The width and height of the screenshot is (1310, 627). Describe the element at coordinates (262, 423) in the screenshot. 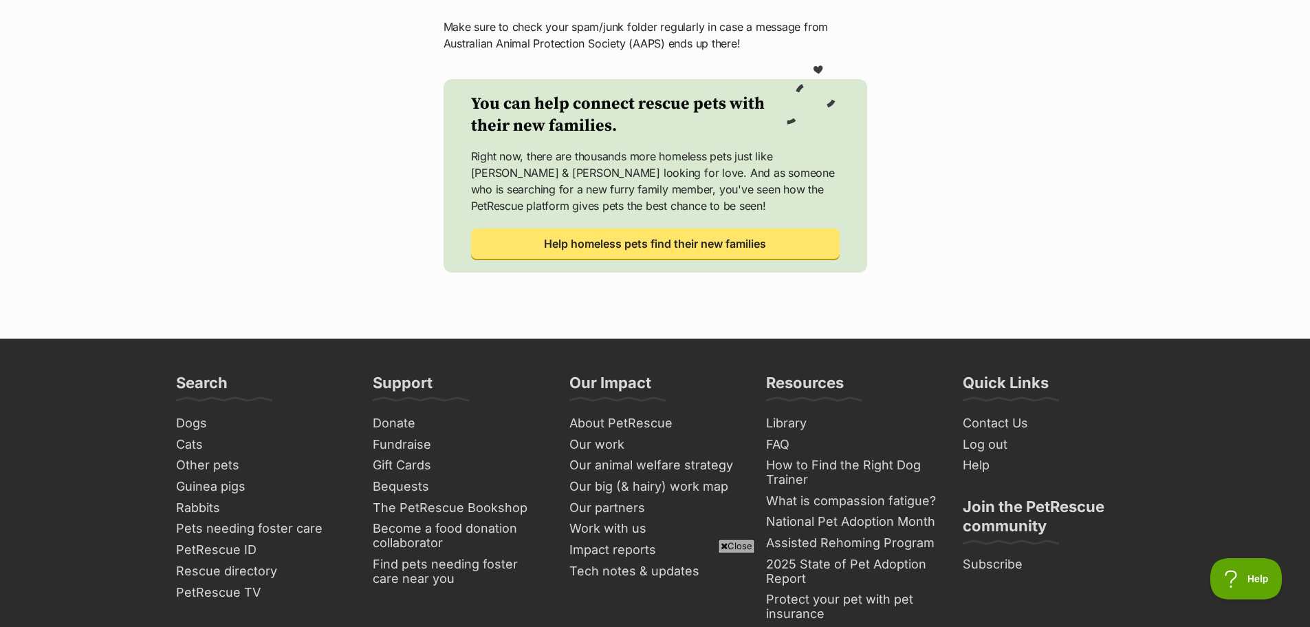

I see `a: Dogs` at that location.